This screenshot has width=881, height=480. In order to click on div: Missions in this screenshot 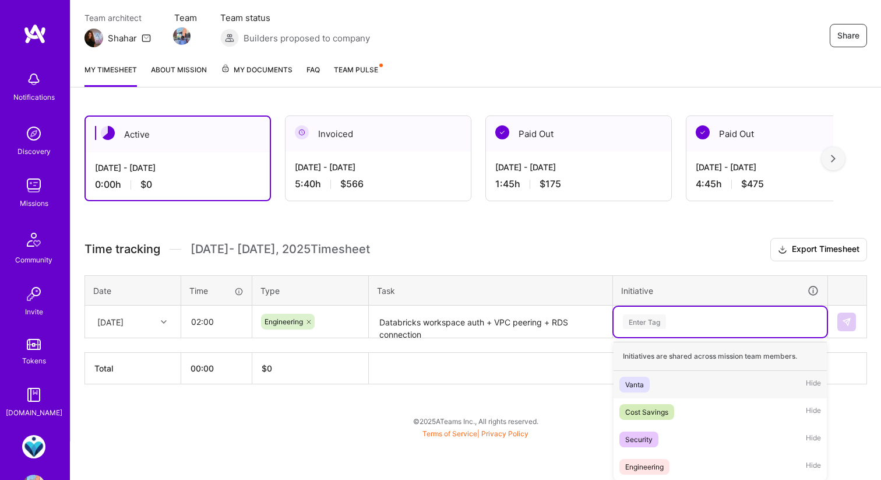, I will do `click(34, 203)`.